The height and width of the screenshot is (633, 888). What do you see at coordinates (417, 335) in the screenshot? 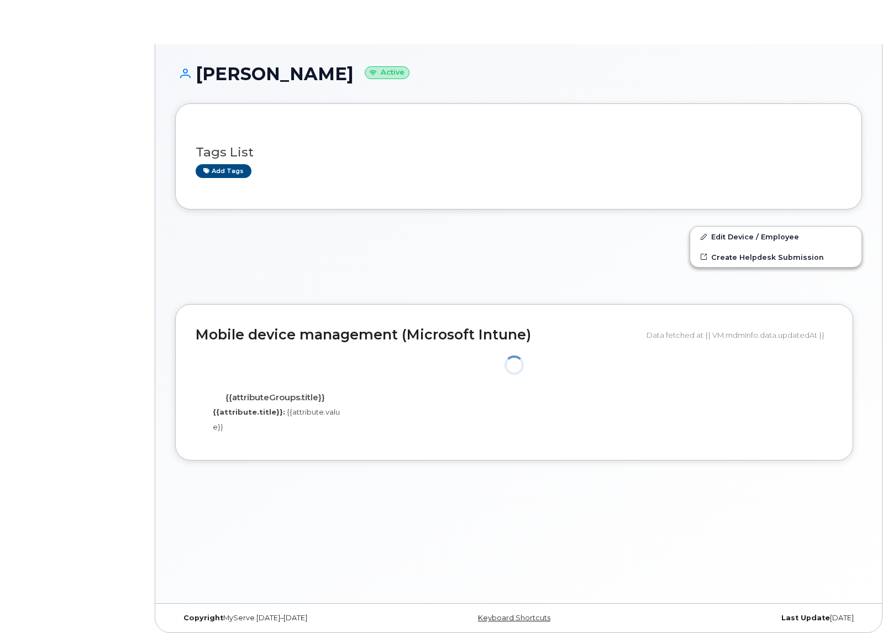
I see `h2: Mobile device management (Microsoft Intune)` at bounding box center [417, 335].